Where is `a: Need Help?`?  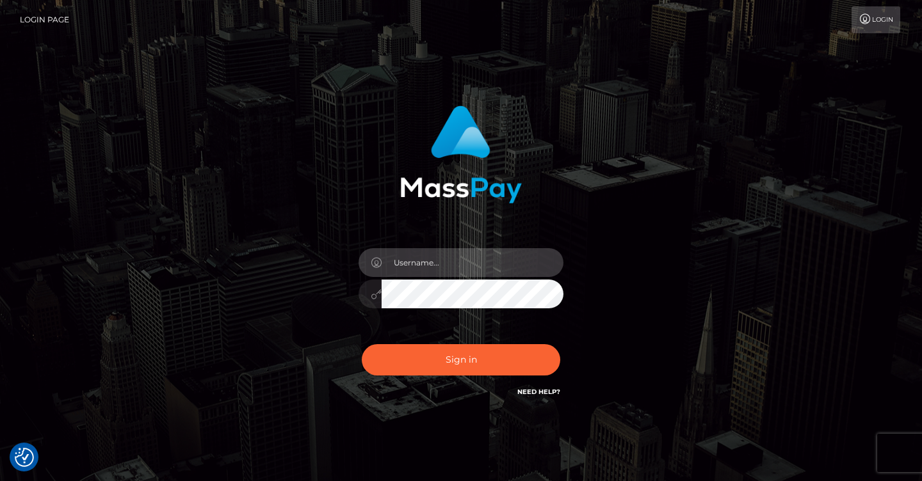 a: Need Help? is located at coordinates (538, 392).